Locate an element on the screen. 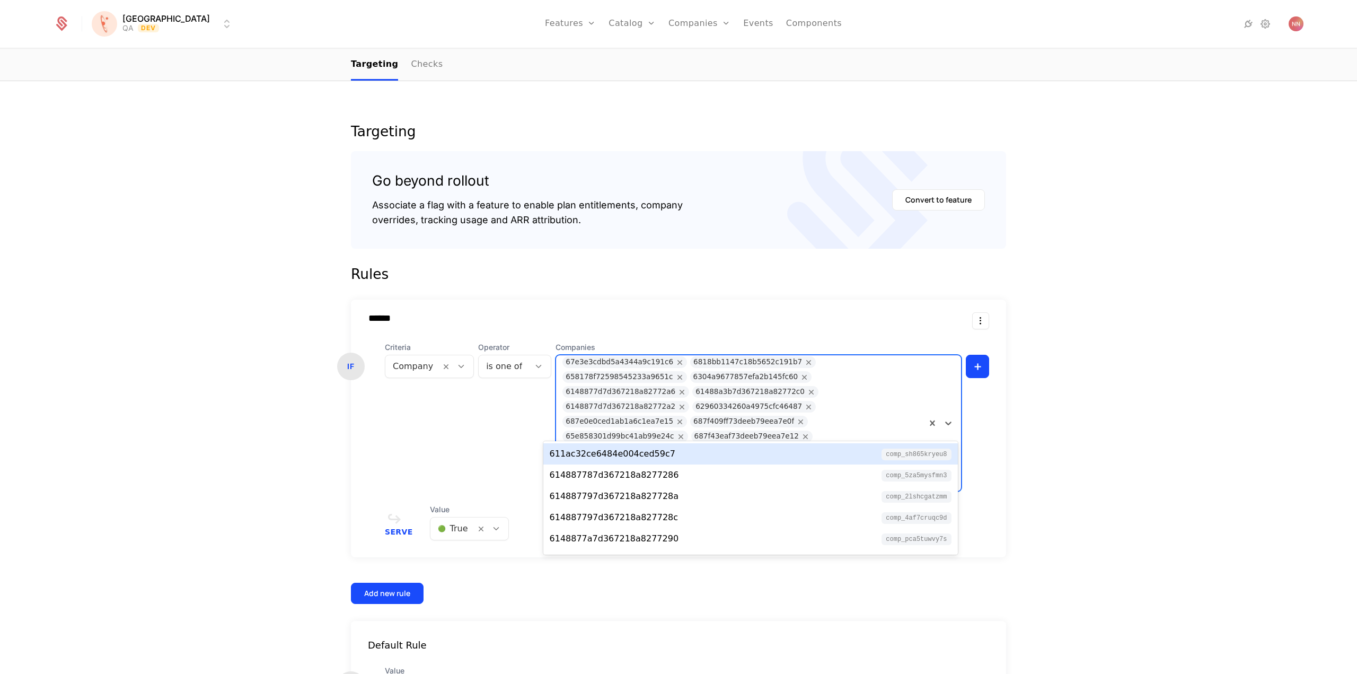 The image size is (1357, 674). button: Select environment is located at coordinates (164, 24).